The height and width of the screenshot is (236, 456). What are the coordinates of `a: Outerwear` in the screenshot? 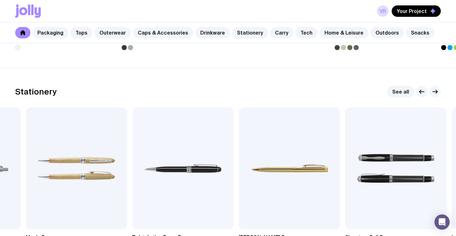 It's located at (112, 33).